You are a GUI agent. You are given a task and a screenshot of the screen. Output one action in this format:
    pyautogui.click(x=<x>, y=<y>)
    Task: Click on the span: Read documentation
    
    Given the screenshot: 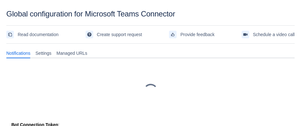 What is the action you would take?
    pyautogui.click(x=38, y=34)
    